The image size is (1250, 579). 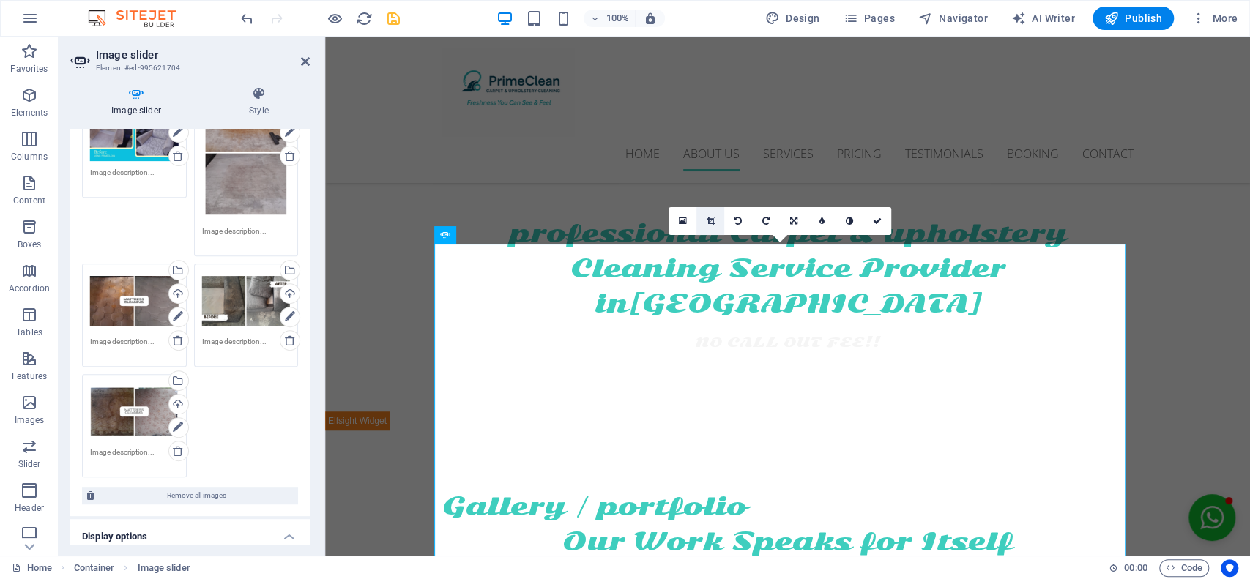 What do you see at coordinates (29, 244) in the screenshot?
I see `p: Boxes` at bounding box center [29, 244].